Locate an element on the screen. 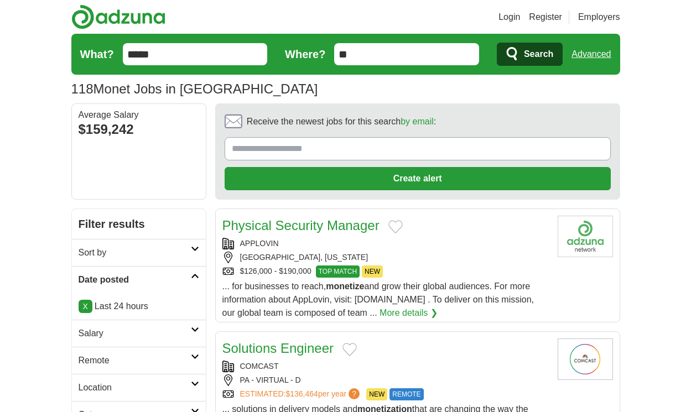 Image resolution: width=691 pixels, height=412 pixels. span: Receive the newest jobs for this search : is located at coordinates (341, 122).